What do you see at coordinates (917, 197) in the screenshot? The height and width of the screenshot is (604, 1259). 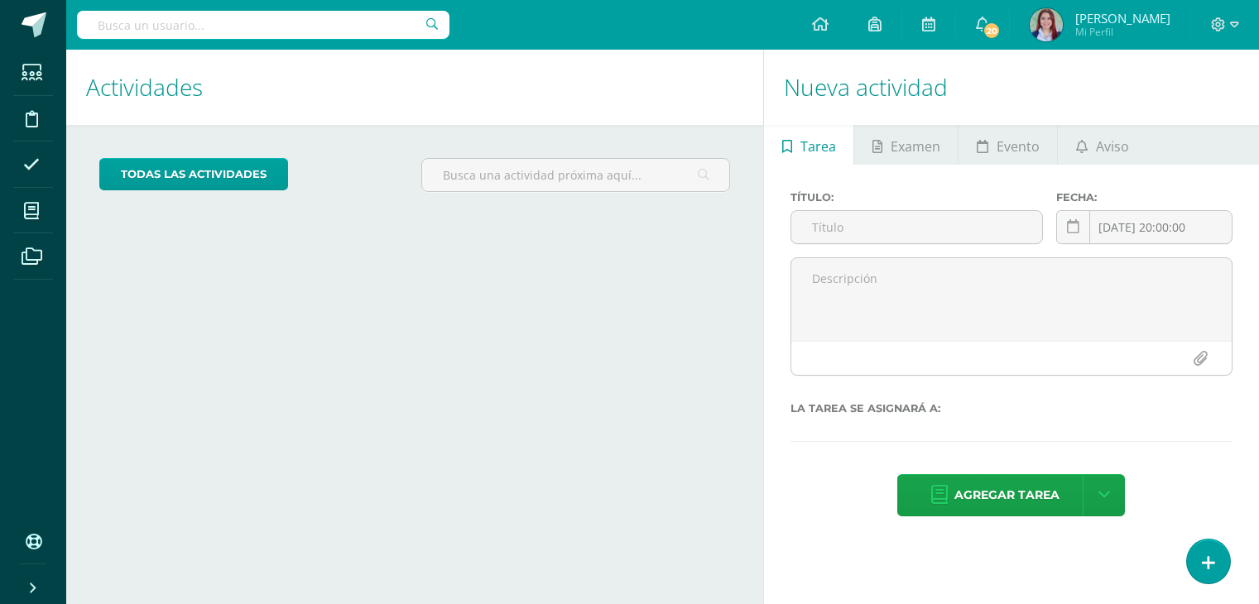 I see `label: Título:` at bounding box center [917, 197].